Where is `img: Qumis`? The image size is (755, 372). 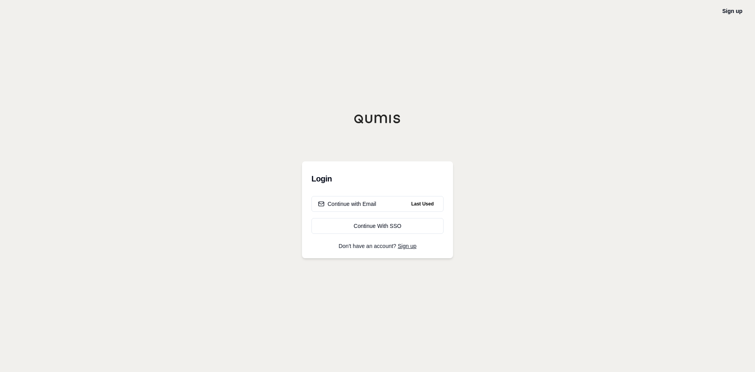 img: Qumis is located at coordinates (377, 119).